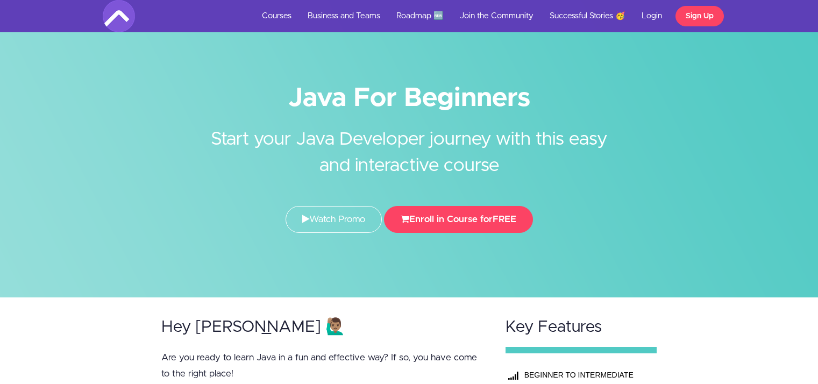  What do you see at coordinates (505, 219) in the screenshot?
I see `span: FREE` at bounding box center [505, 219].